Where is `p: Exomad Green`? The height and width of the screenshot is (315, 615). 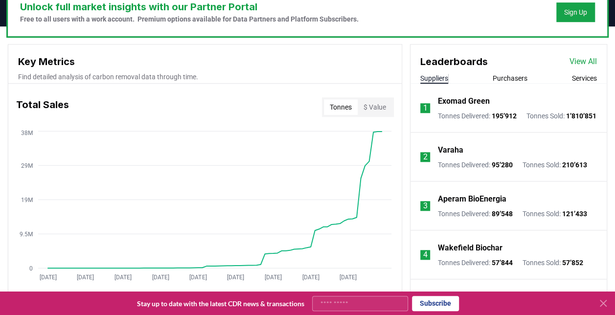 p: Exomad Green is located at coordinates (464, 101).